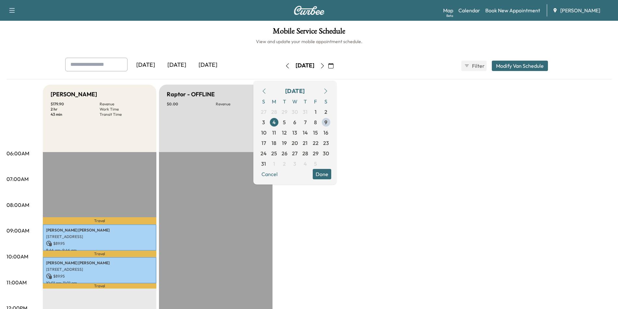 The image size is (618, 309). Describe the element at coordinates (100, 283) in the screenshot. I see `p: 10:01 am - 11:01 am` at that location.